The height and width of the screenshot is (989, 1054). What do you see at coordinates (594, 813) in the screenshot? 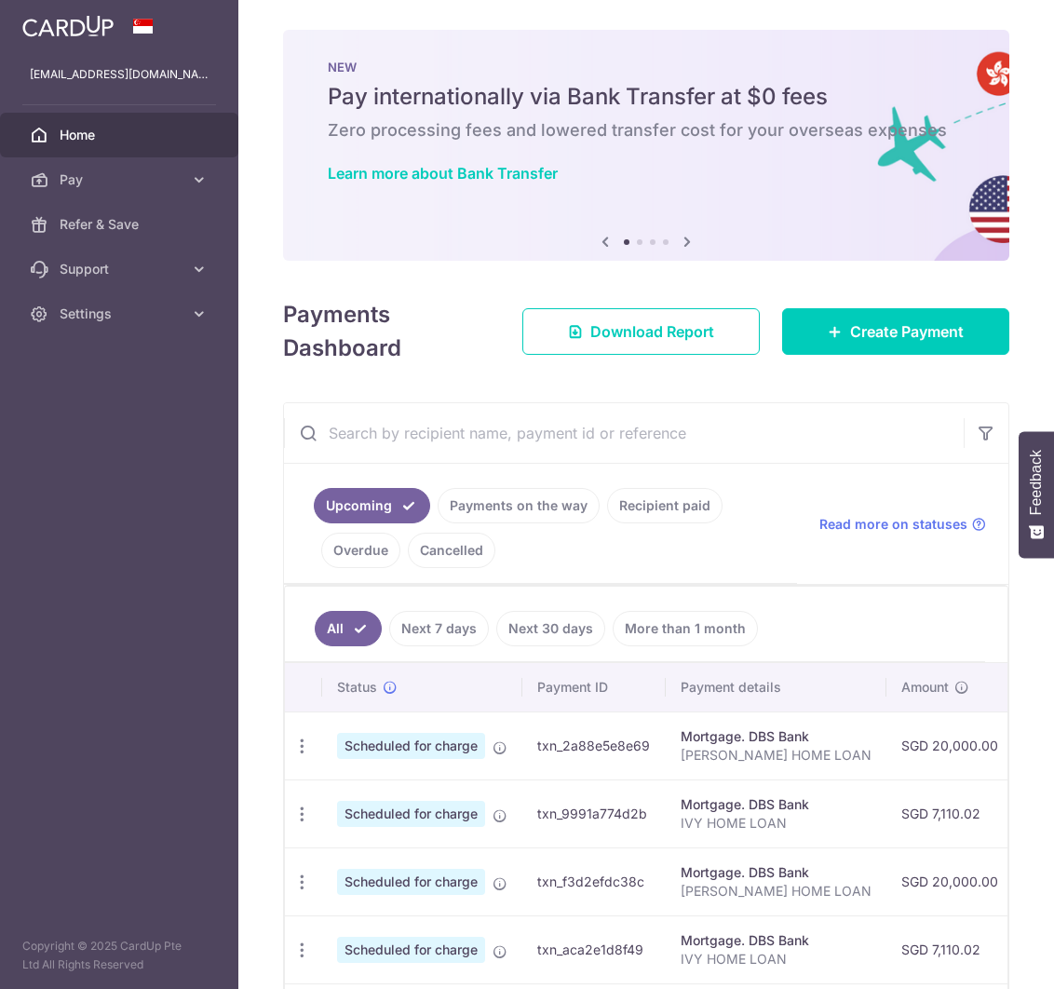
I see `td: txn_9991a774d2b` at bounding box center [594, 813].